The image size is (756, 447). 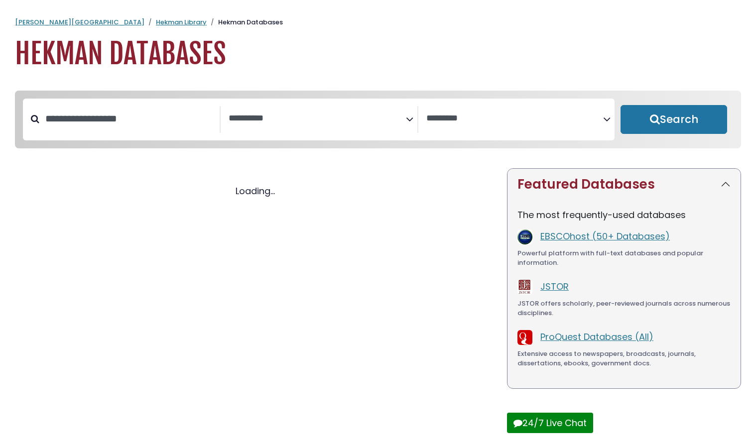 What do you see at coordinates (245, 22) in the screenshot?
I see `li: Hekman Databases` at bounding box center [245, 22].